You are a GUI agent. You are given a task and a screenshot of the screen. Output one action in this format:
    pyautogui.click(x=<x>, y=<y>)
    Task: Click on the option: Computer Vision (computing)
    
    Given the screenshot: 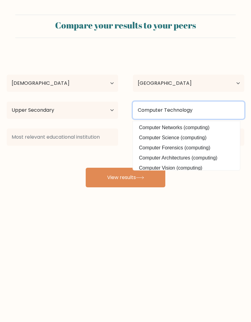 What is the action you would take?
    pyautogui.click(x=187, y=168)
    